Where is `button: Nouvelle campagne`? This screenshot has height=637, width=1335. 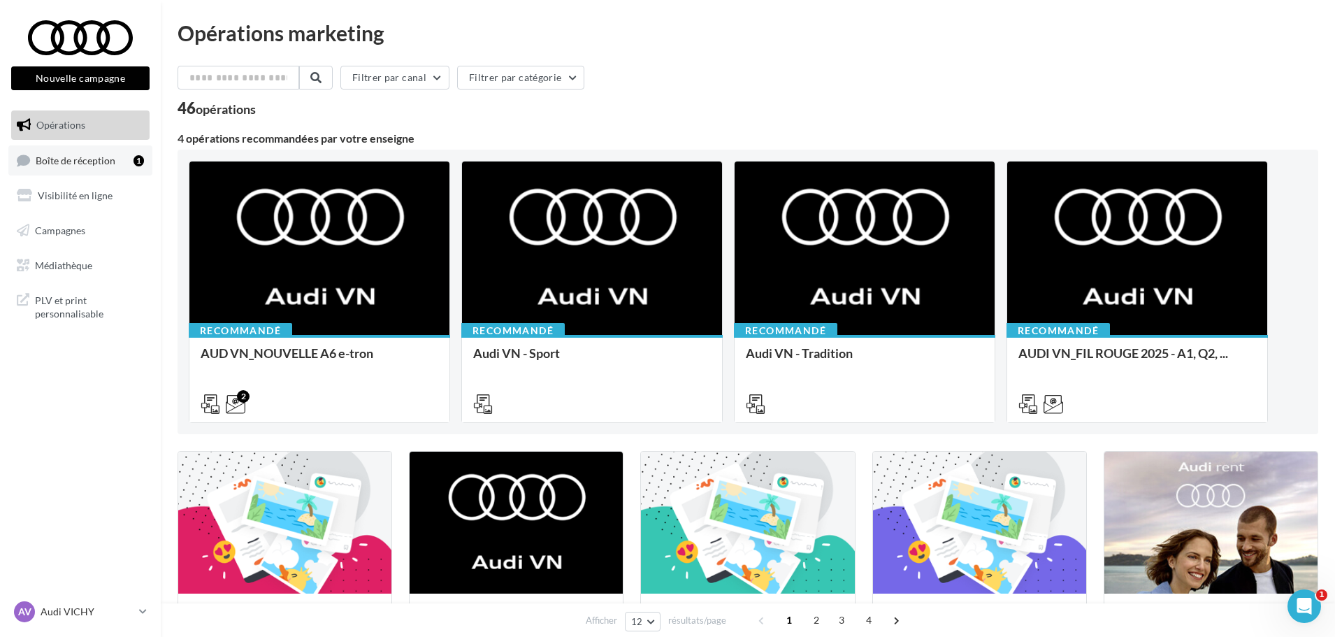 button: Nouvelle campagne is located at coordinates (80, 78).